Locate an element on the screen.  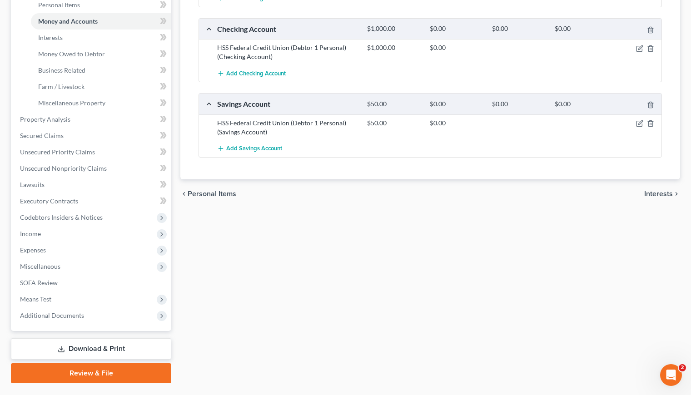
span: Lawsuits is located at coordinates (32, 185).